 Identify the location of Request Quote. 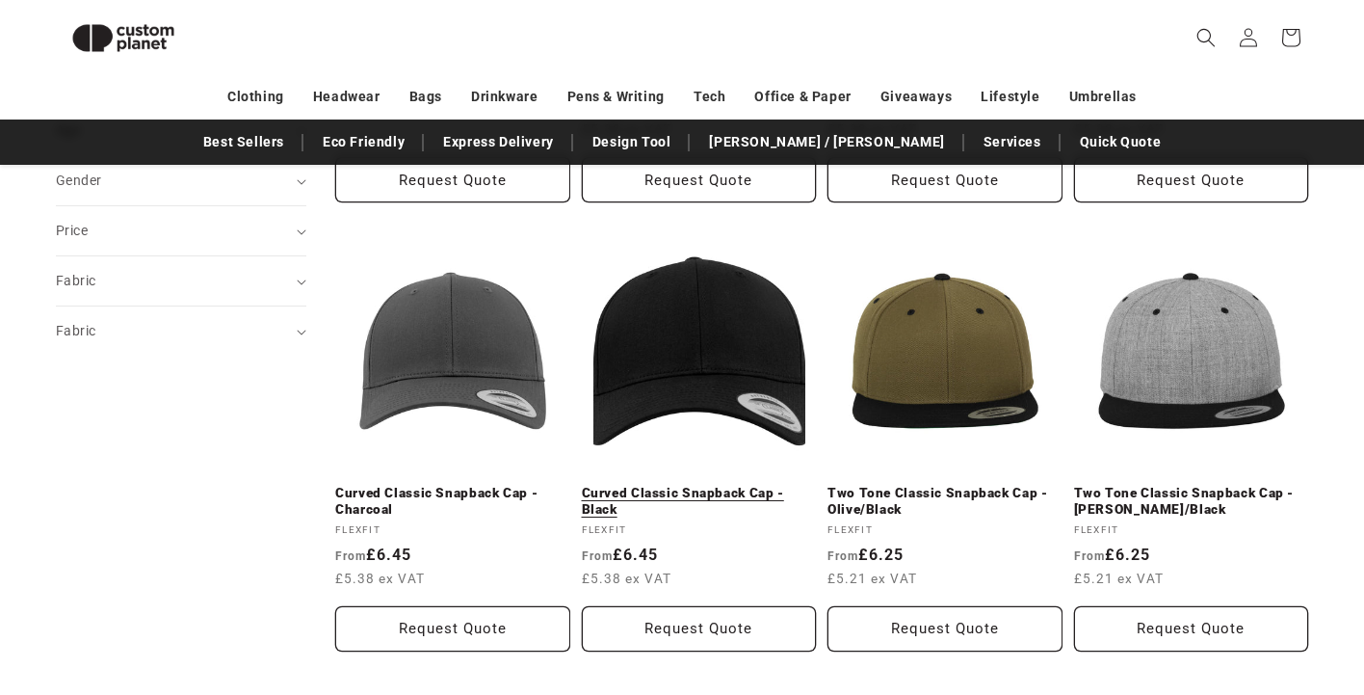
(945, 628).